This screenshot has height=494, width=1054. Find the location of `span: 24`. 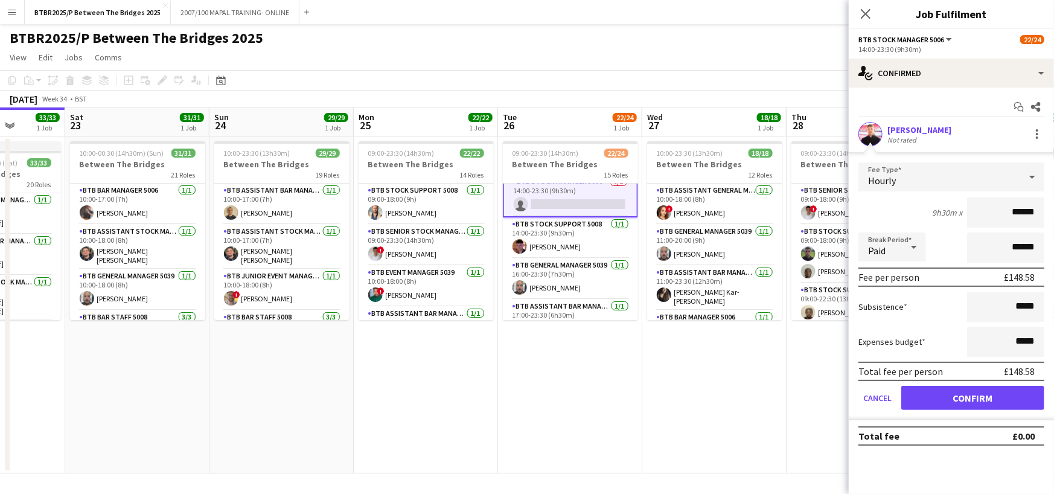

span: 24 is located at coordinates (220, 125).